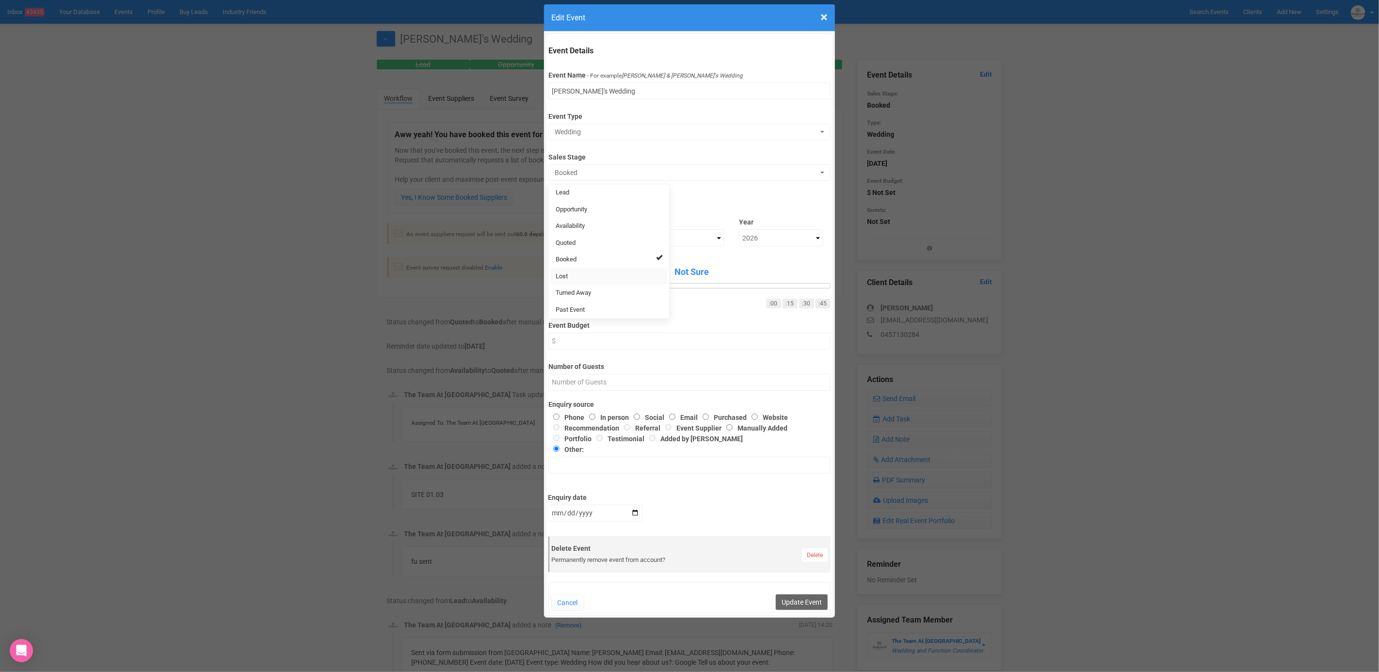 The width and height of the screenshot is (1379, 672). I want to click on label: Purchased, so click(722, 418).